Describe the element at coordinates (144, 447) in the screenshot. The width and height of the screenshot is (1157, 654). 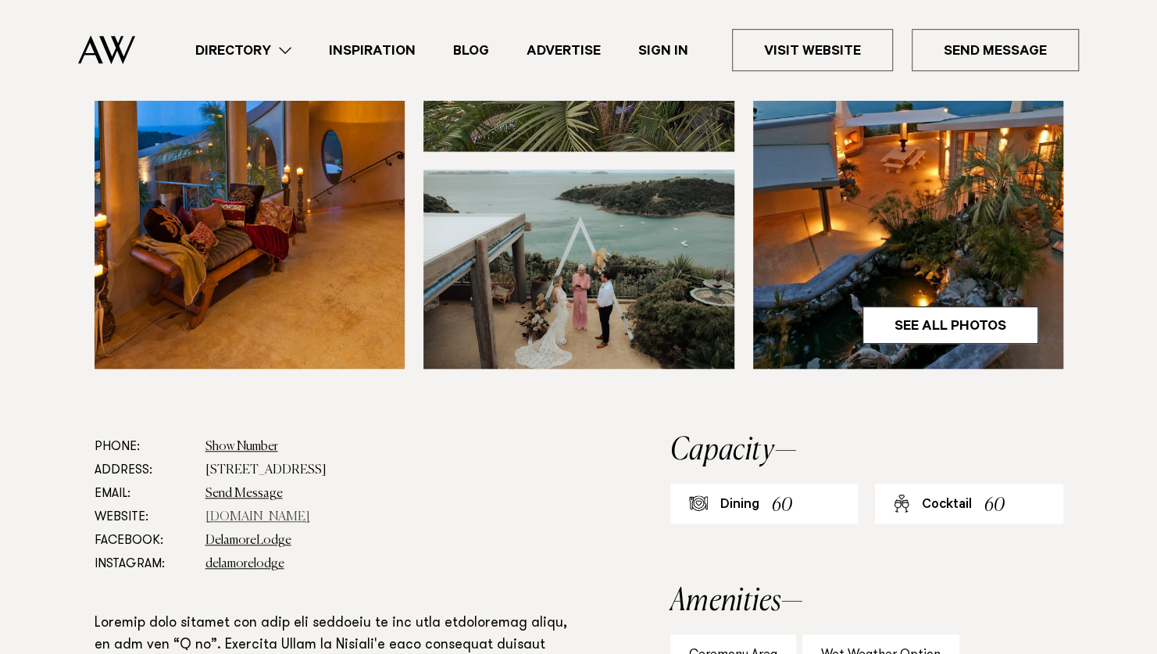
I see `dt: Phone:` at that location.